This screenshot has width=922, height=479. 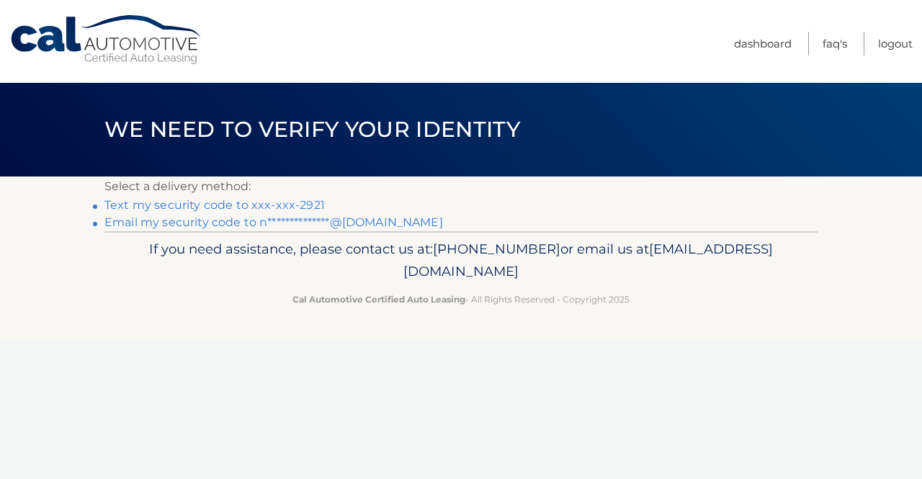 What do you see at coordinates (763, 43) in the screenshot?
I see `a: Dashboard` at bounding box center [763, 43].